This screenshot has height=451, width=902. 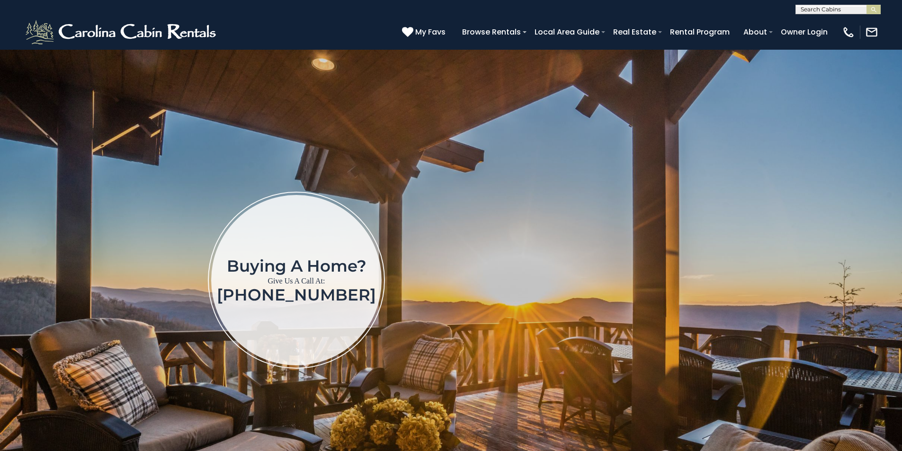 I want to click on a: Rental Program, so click(x=700, y=32).